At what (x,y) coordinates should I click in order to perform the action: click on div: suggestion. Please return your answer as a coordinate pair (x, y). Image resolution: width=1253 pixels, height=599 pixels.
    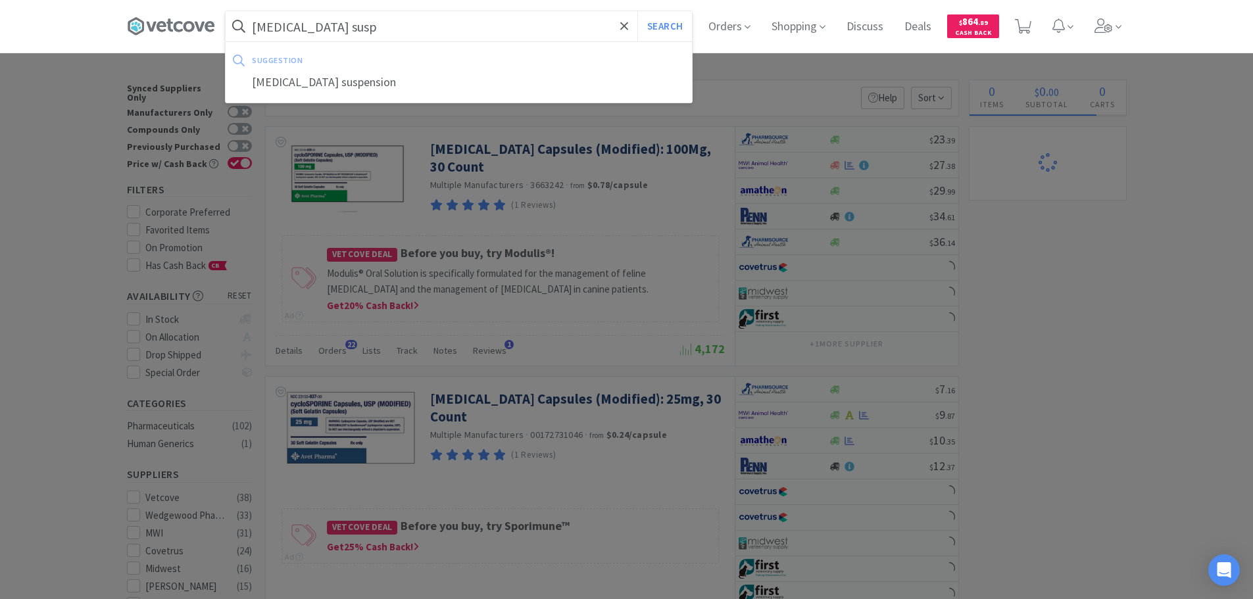
    Looking at the image, I should click on (372, 60).